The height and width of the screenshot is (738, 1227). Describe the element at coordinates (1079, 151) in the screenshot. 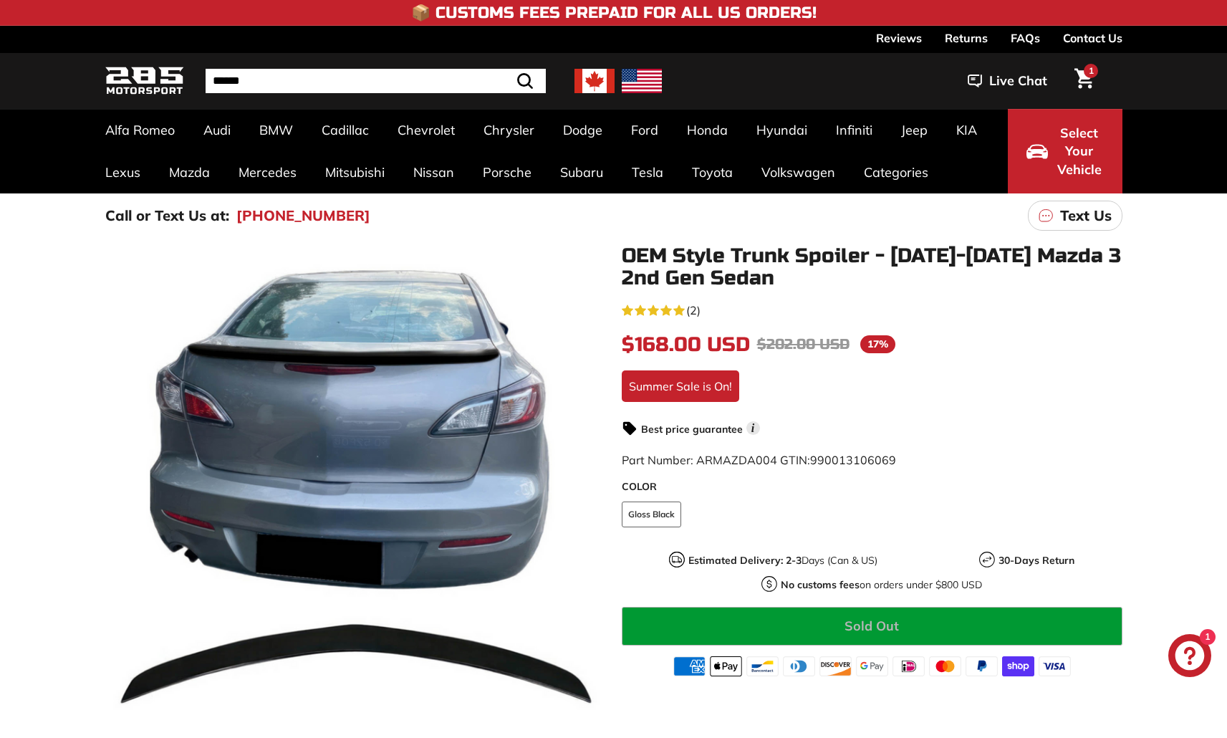

I see `span: Select Your Vehicle` at that location.